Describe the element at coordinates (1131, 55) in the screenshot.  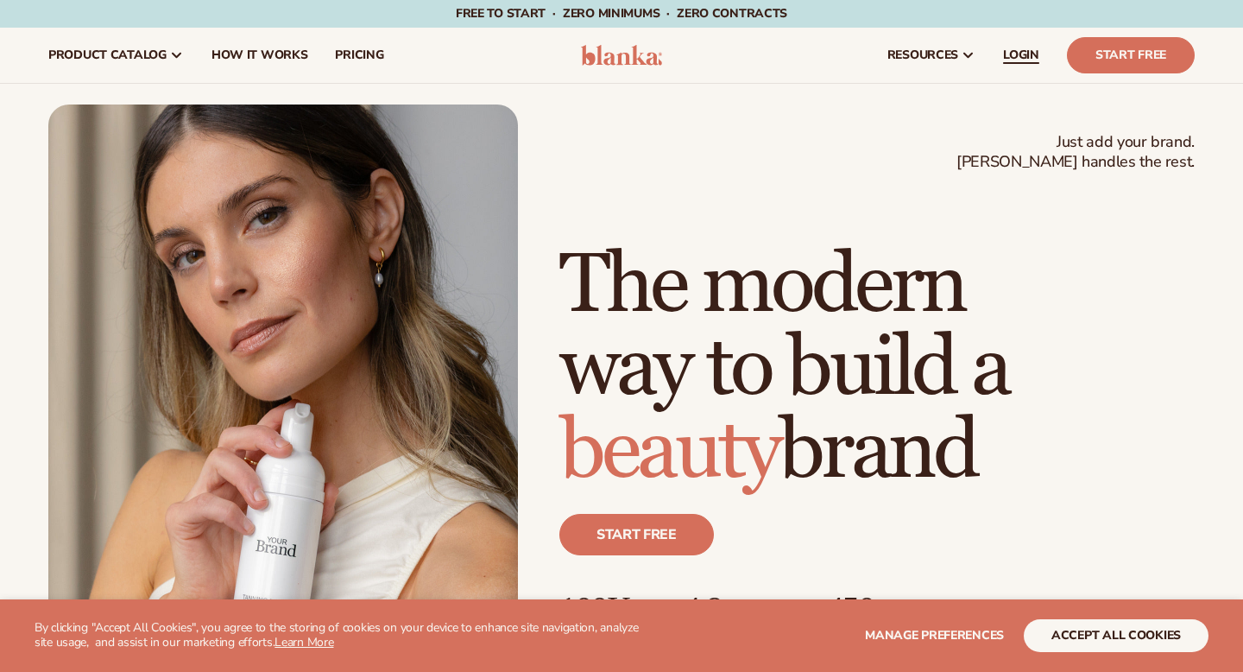
I see `a: Start Free` at that location.